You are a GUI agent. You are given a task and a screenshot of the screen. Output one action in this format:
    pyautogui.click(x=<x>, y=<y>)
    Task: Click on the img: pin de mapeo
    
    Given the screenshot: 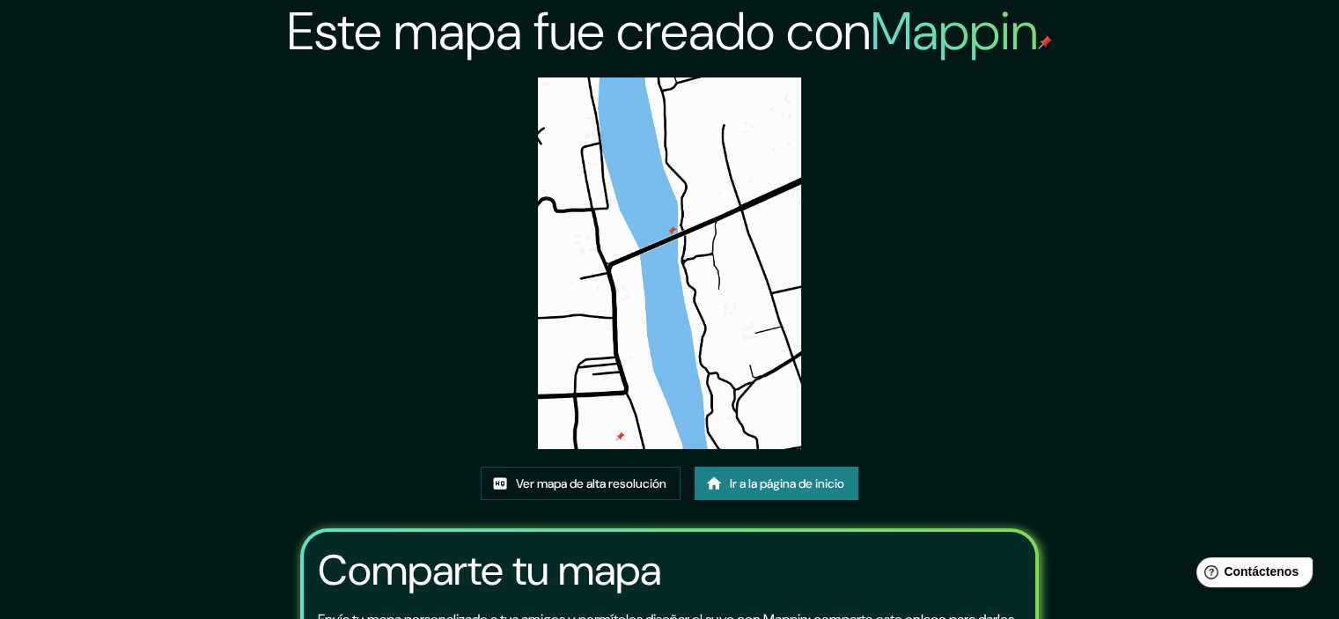 What is the action you would take?
    pyautogui.click(x=1045, y=42)
    